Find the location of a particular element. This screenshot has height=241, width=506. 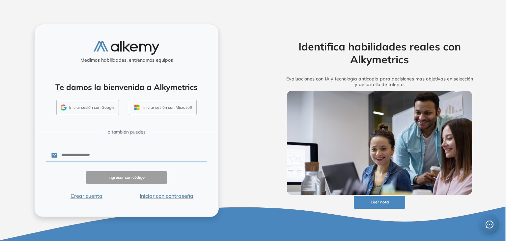

button: Crear cuenta is located at coordinates (86, 196).